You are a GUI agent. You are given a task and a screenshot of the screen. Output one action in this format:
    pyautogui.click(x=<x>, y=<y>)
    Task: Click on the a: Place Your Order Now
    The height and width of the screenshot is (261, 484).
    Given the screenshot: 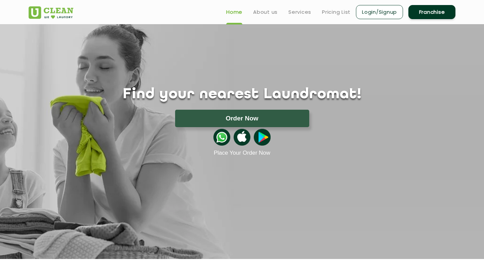 What is the action you would take?
    pyautogui.click(x=242, y=153)
    